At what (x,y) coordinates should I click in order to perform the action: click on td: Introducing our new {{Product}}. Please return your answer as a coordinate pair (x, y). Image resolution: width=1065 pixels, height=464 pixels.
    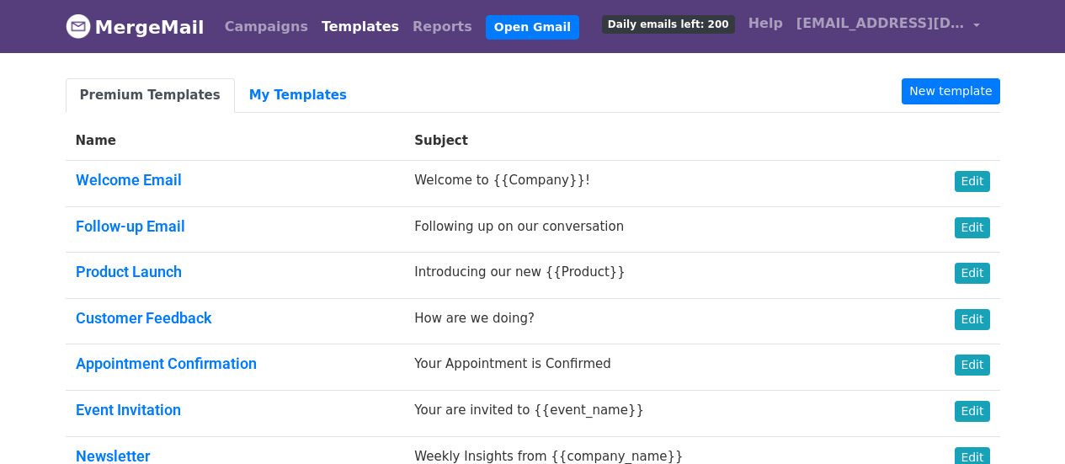
    Looking at the image, I should click on (655, 275).